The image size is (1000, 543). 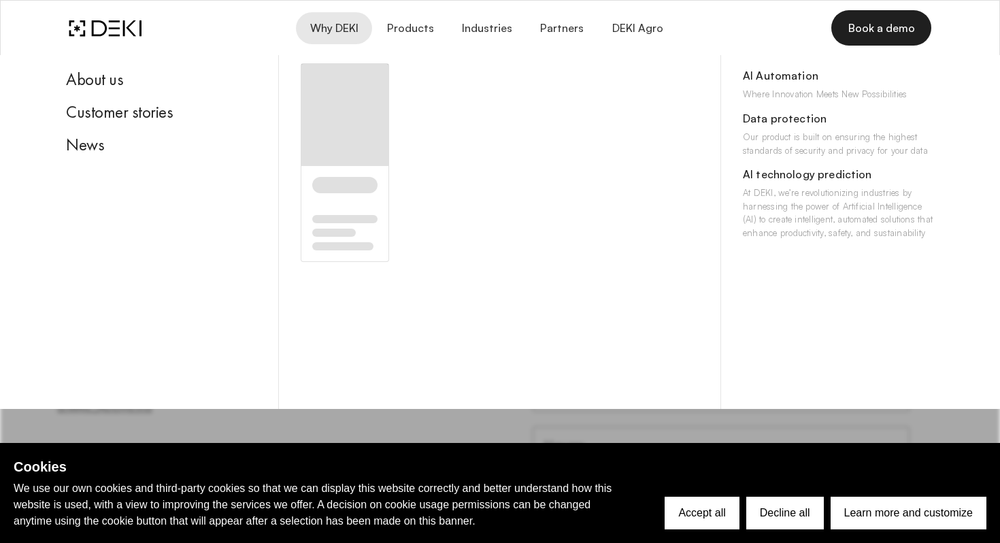 I want to click on button: Industries, so click(x=487, y=28).